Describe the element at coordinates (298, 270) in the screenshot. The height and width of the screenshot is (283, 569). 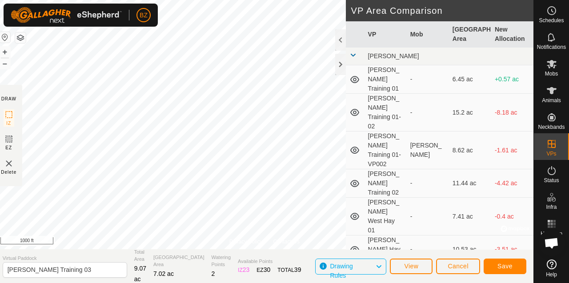
I see `span: 39` at that location.